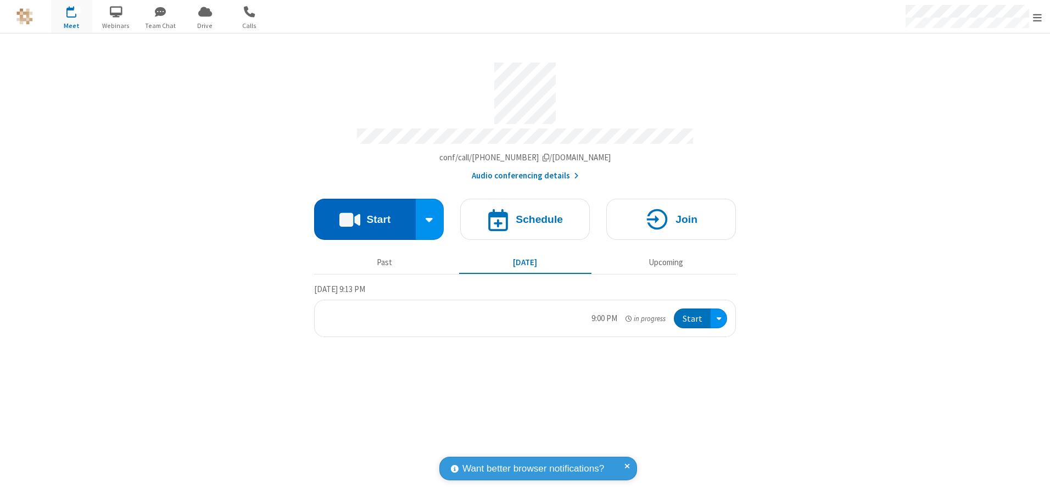 The width and height of the screenshot is (1050, 499). Describe the element at coordinates (71, 26) in the screenshot. I see `span: Meet` at that location.